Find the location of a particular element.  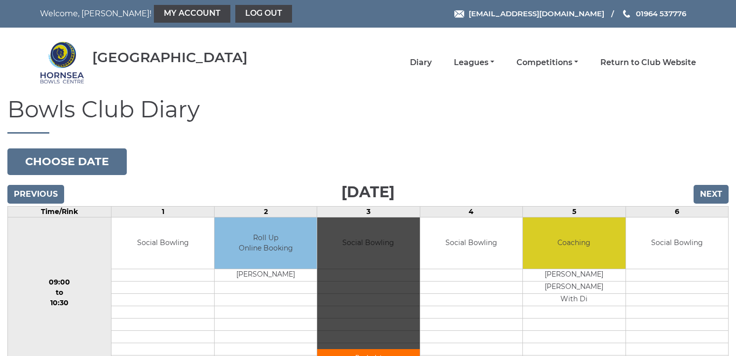

td: 4 is located at coordinates (471, 212).